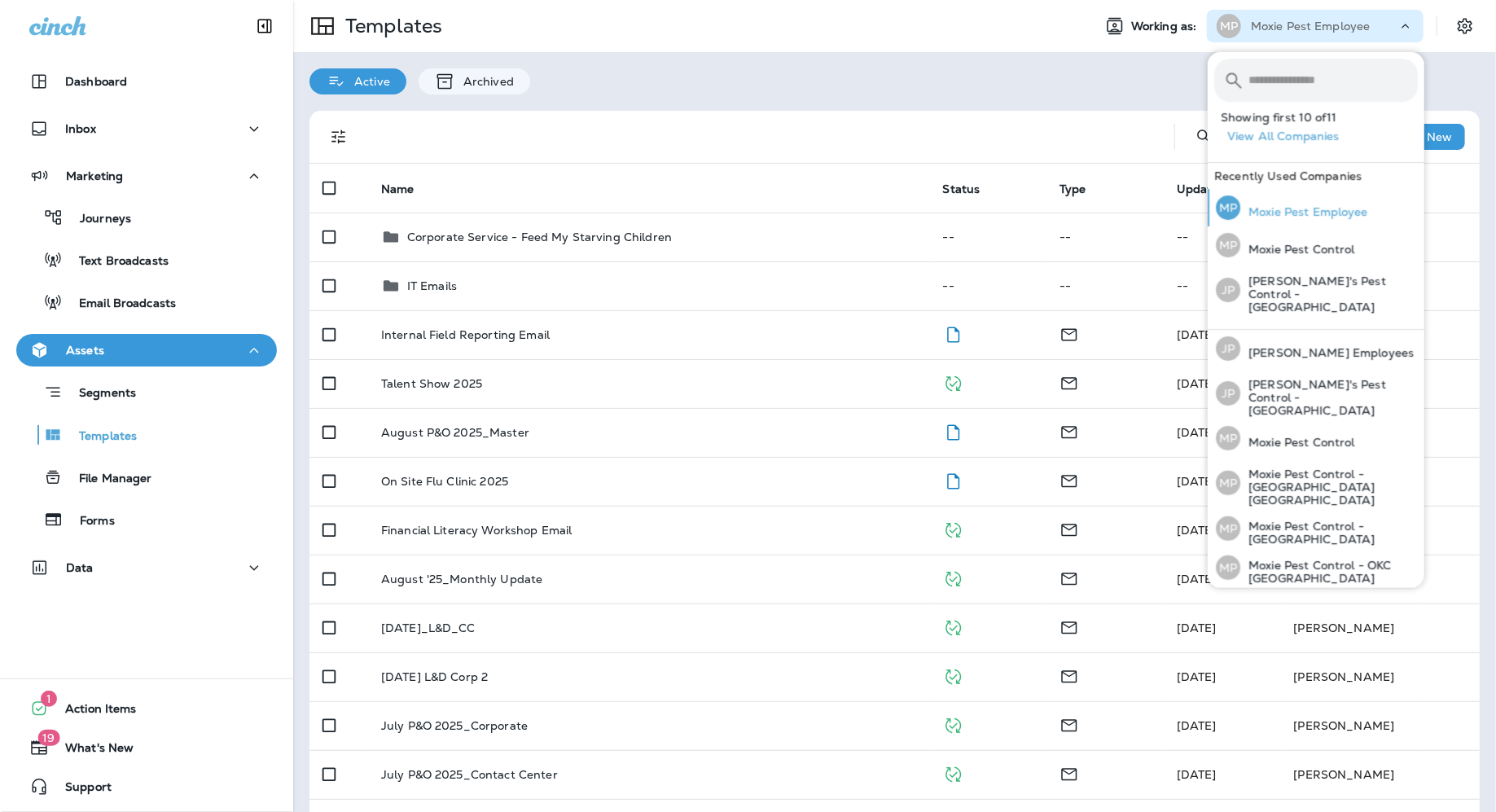 This screenshot has height=812, width=1496. I want to click on button: MPMoxie Pest Employee, so click(1316, 207).